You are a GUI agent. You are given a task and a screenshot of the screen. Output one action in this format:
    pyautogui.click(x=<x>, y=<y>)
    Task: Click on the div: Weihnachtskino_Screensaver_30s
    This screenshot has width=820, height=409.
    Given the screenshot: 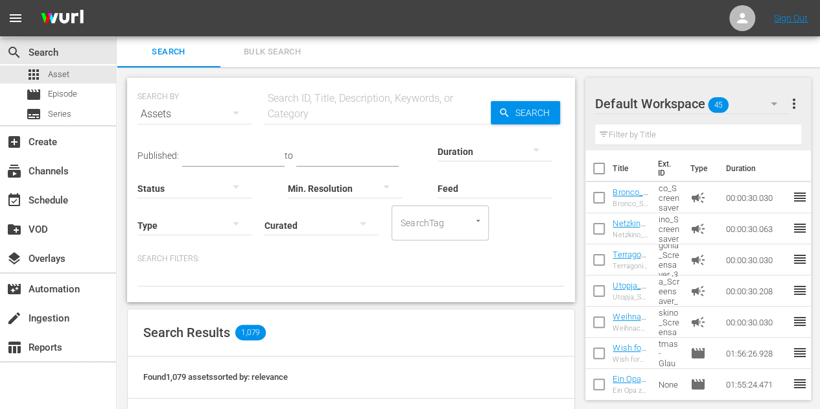 What is the action you would take?
    pyautogui.click(x=630, y=328)
    